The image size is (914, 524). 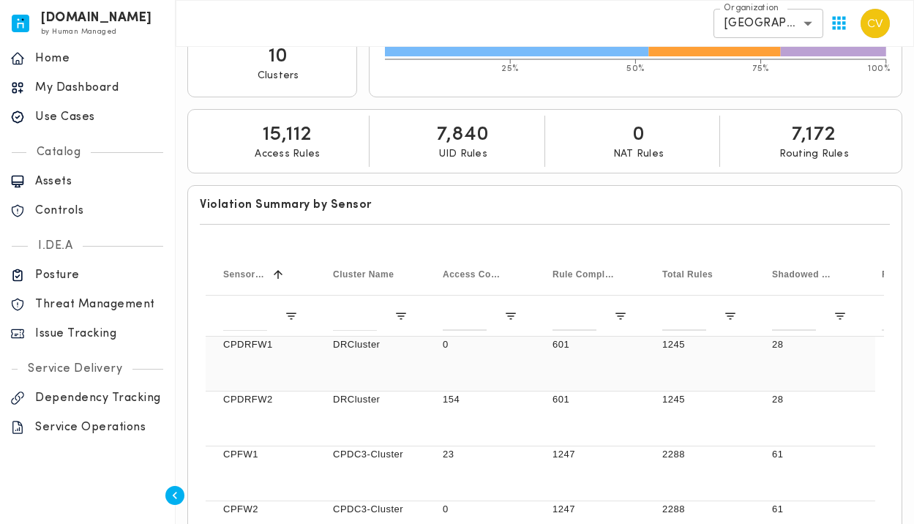 What do you see at coordinates (463, 154) in the screenshot?
I see `p: UID Rules` at bounding box center [463, 154].